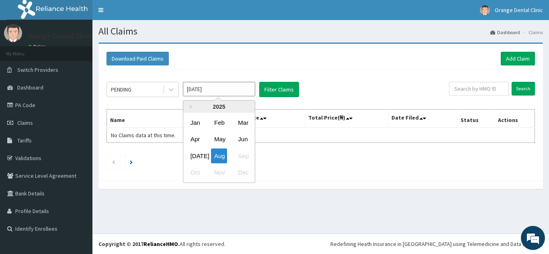  What do you see at coordinates (321, 244) in the screenshot?
I see `footer: All rights reserved.` at bounding box center [321, 244].